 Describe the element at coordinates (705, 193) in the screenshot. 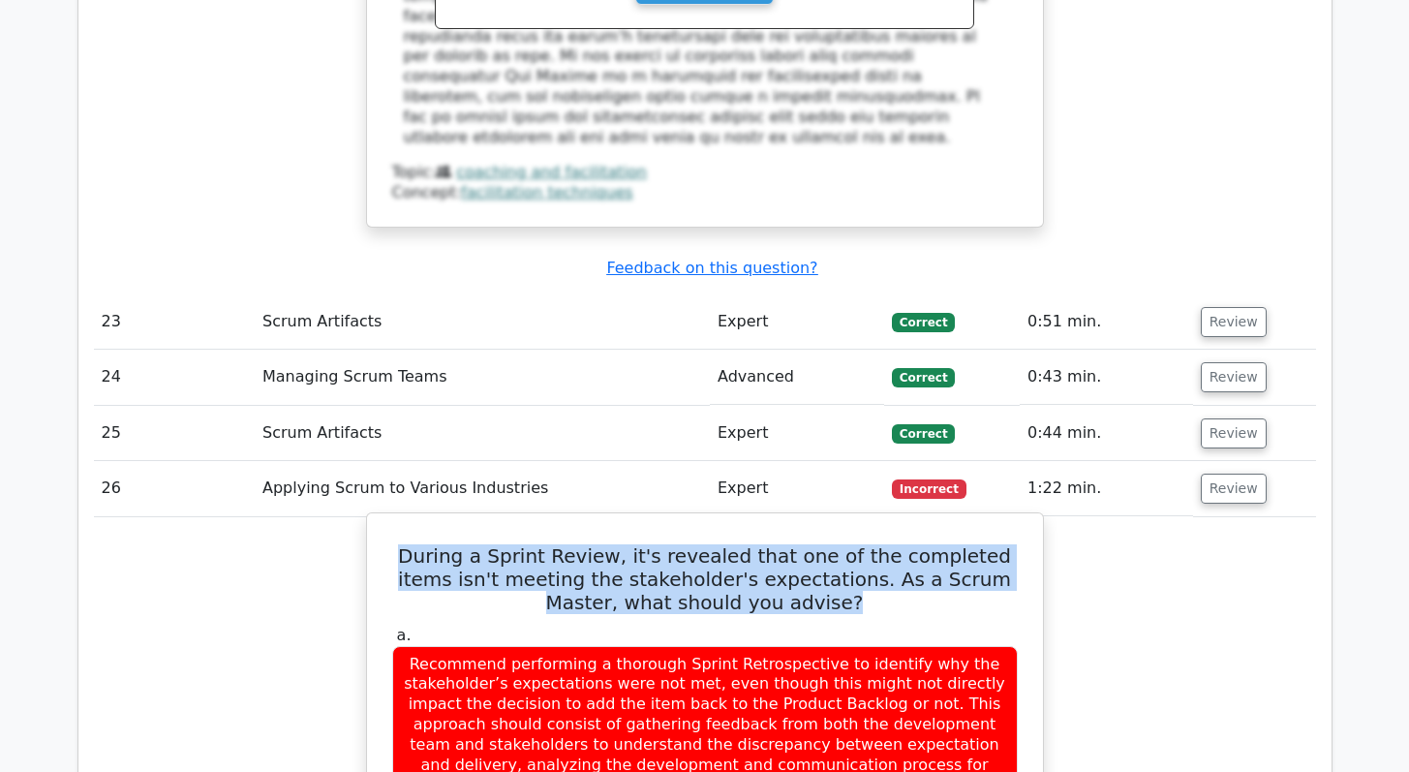

I see `div: Concept:` at that location.